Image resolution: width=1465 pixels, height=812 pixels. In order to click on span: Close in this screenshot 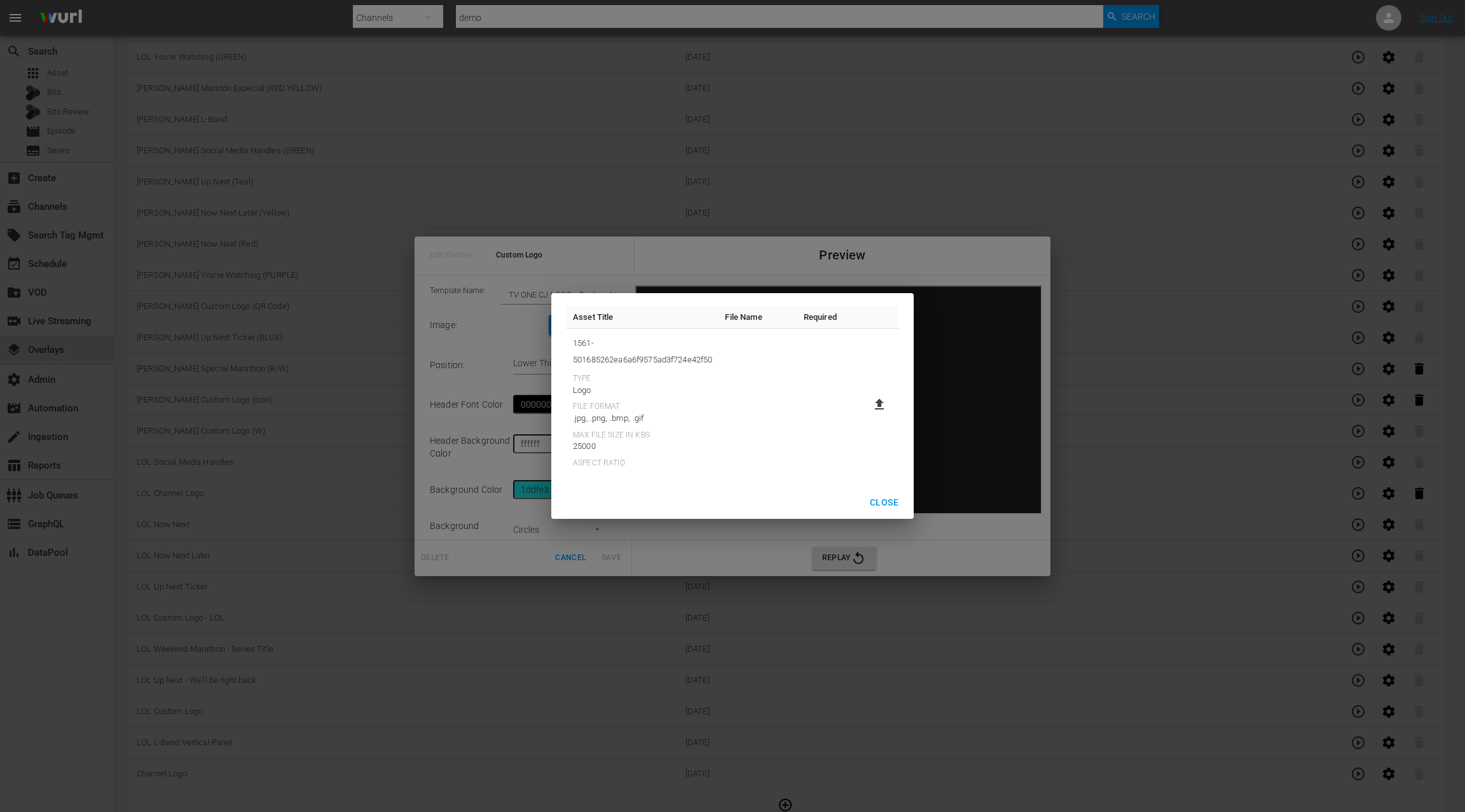, I will do `click(884, 502)`.